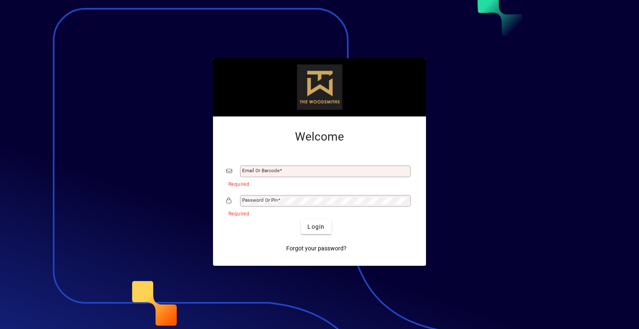  What do you see at coordinates (261, 171) in the screenshot?
I see `mat-label: Email or Barcode` at bounding box center [261, 171].